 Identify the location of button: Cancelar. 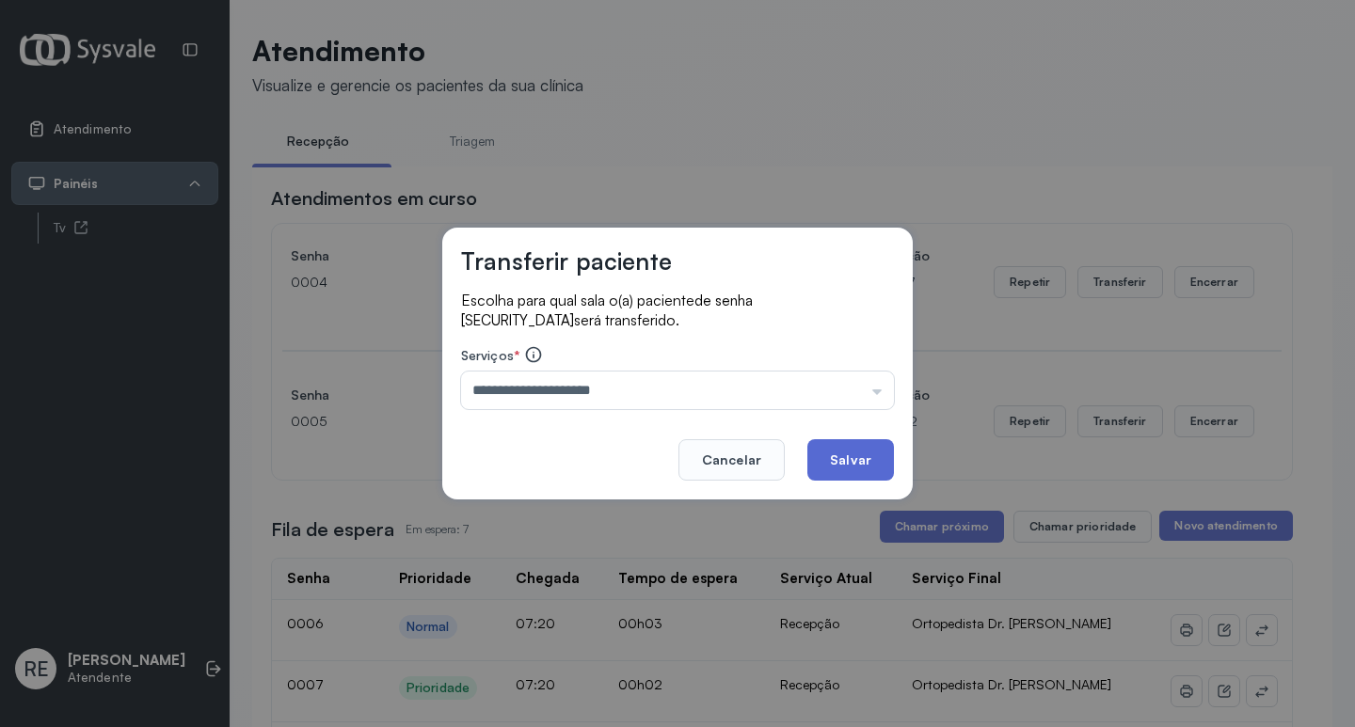
(731, 460).